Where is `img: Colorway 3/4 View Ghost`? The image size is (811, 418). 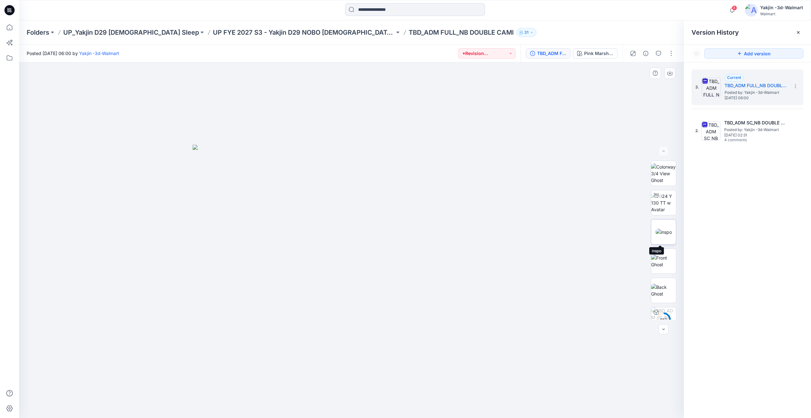 img: Colorway 3/4 View Ghost is located at coordinates (664, 173).